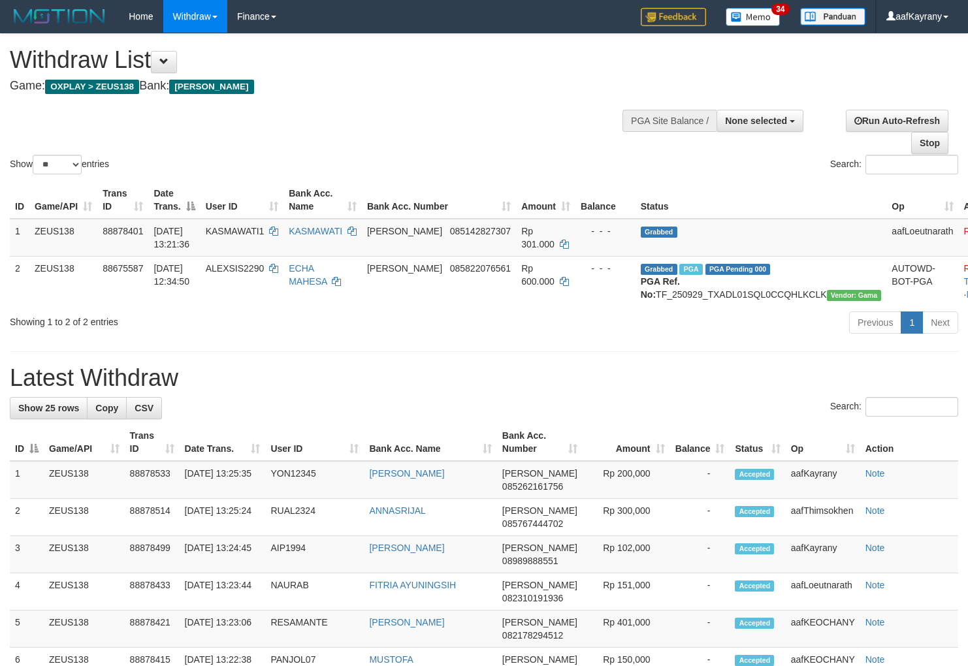 This screenshot has height=666, width=968. What do you see at coordinates (753, 17) in the screenshot?
I see `img: Button%20Memo.svg` at bounding box center [753, 17].